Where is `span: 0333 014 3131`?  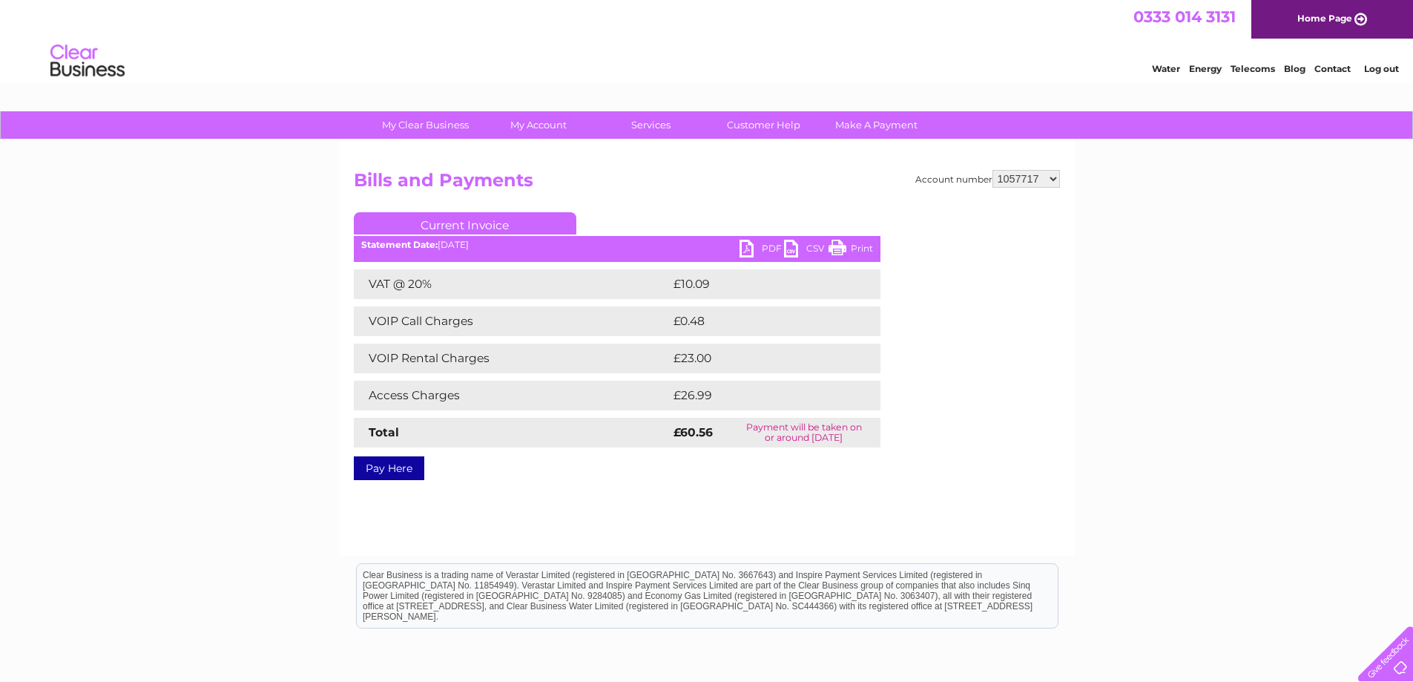
span: 0333 014 3131 is located at coordinates (1185, 16).